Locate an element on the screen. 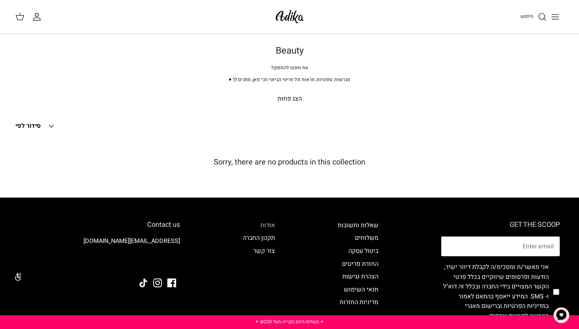  a: צור קשר is located at coordinates (264, 251).